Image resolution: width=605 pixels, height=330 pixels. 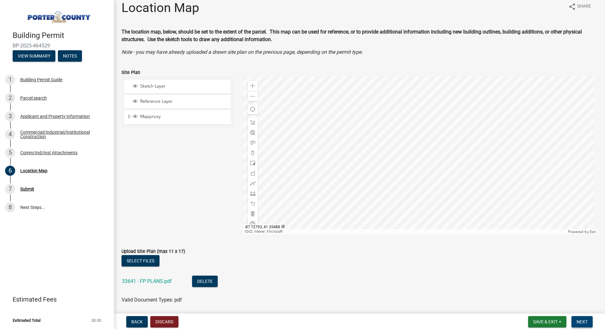 What do you see at coordinates (10, 189) in the screenshot?
I see `div: 7` at bounding box center [10, 189].